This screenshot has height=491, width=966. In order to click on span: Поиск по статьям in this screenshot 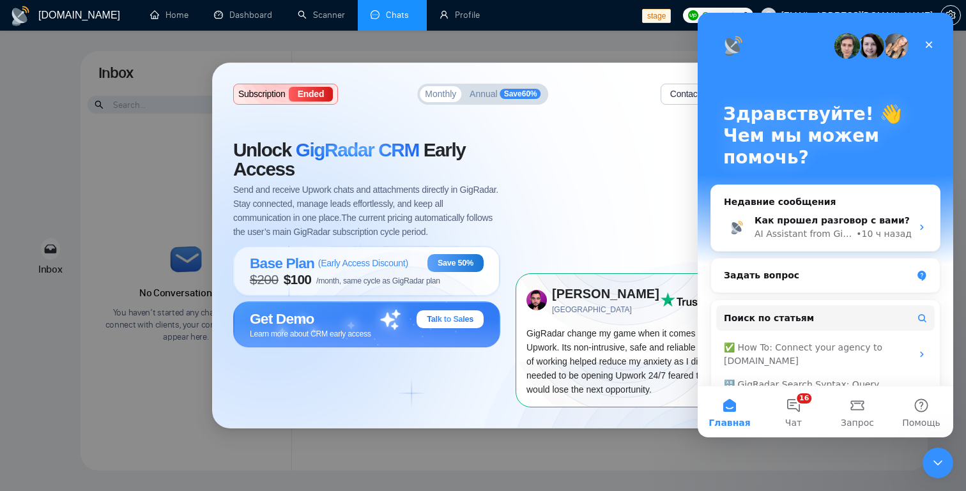, I will do `click(71, 305)`.